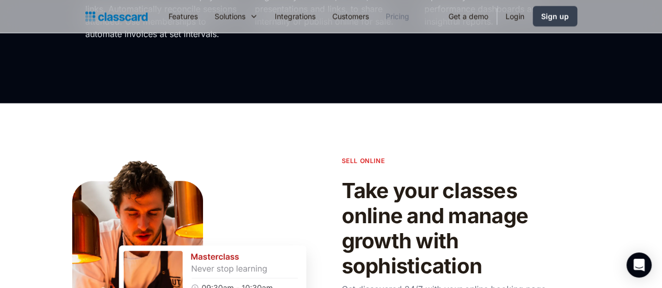 This screenshot has width=662, height=288. What do you see at coordinates (515, 16) in the screenshot?
I see `a: Login` at bounding box center [515, 16].